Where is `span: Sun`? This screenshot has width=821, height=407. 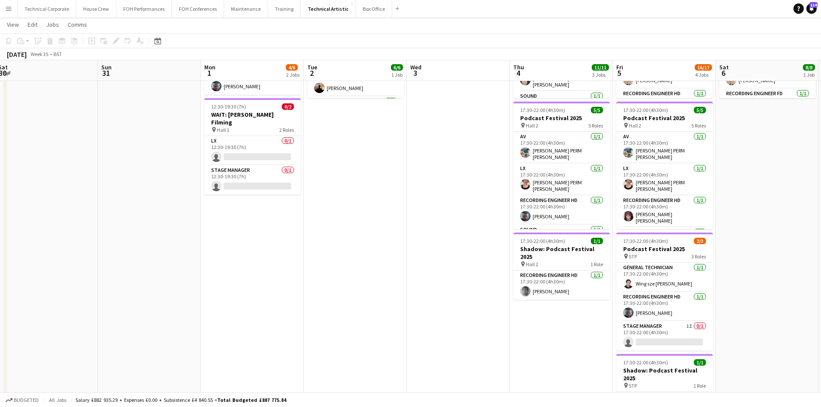
span: Sun is located at coordinates (106, 67).